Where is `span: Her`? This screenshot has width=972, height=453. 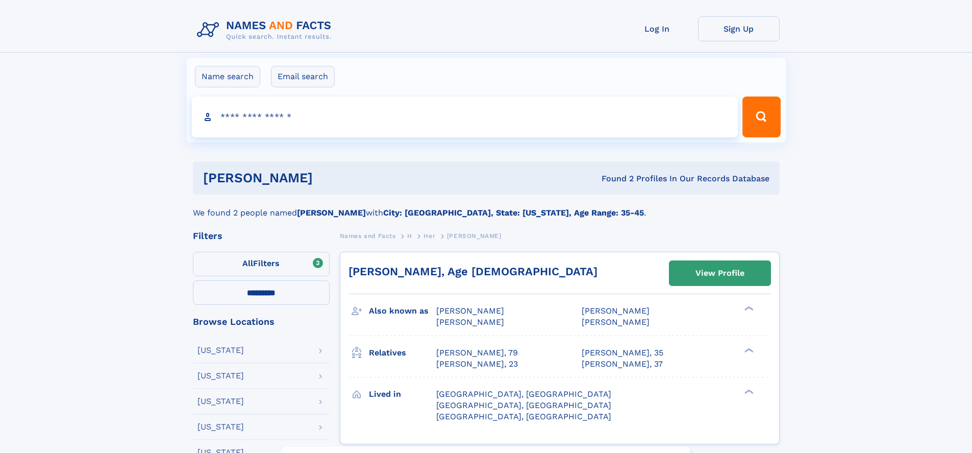 span: Her is located at coordinates (429, 236).